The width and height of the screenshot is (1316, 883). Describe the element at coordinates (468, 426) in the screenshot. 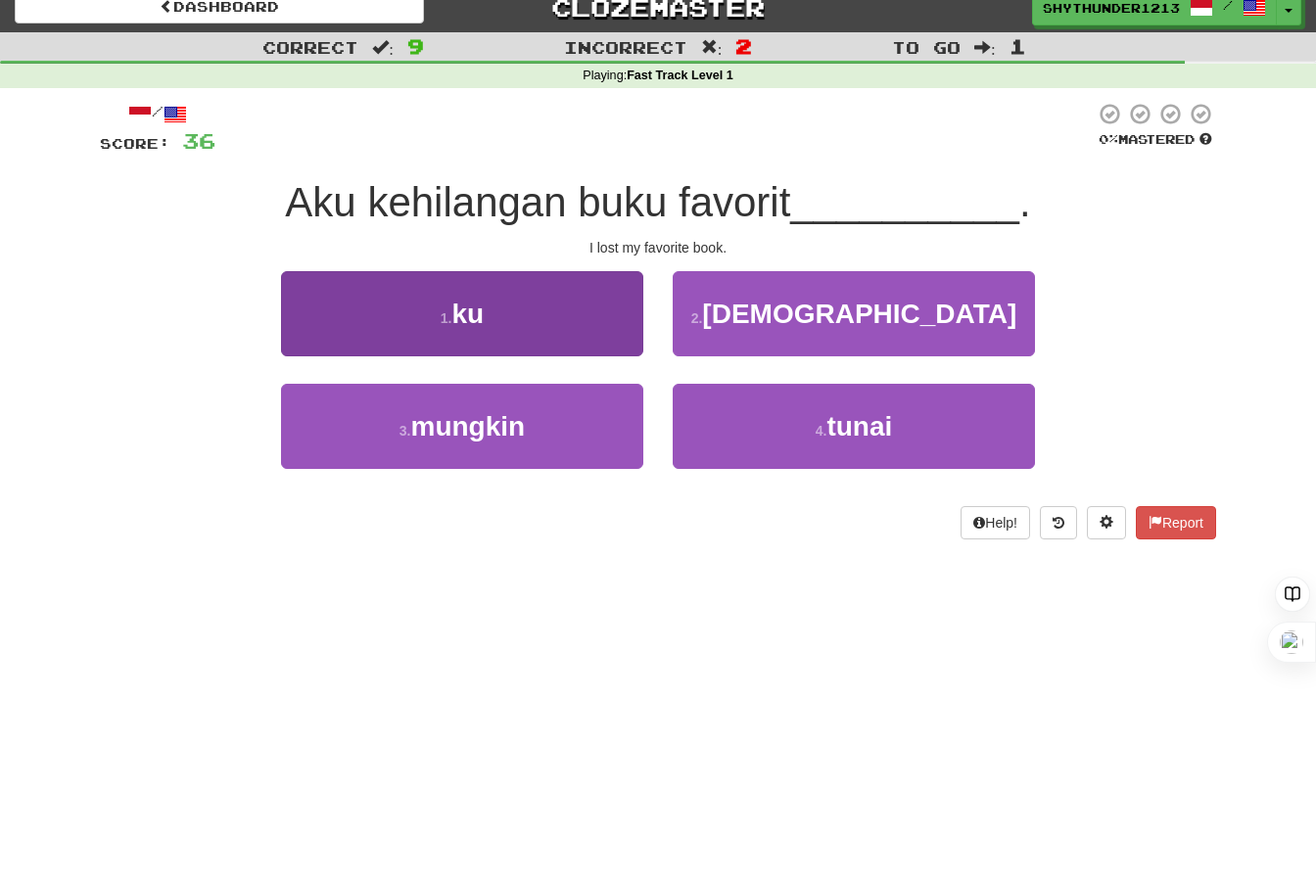

I see `span: mungkin` at that location.